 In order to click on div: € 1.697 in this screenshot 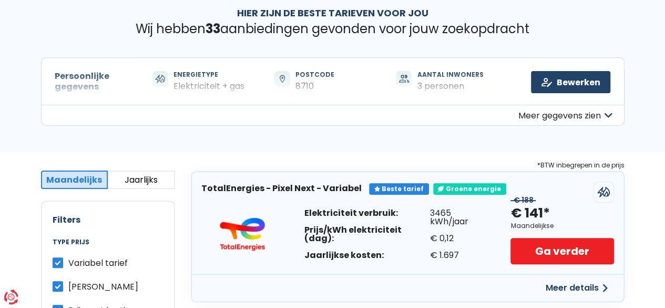, I will do `click(460, 255)`.